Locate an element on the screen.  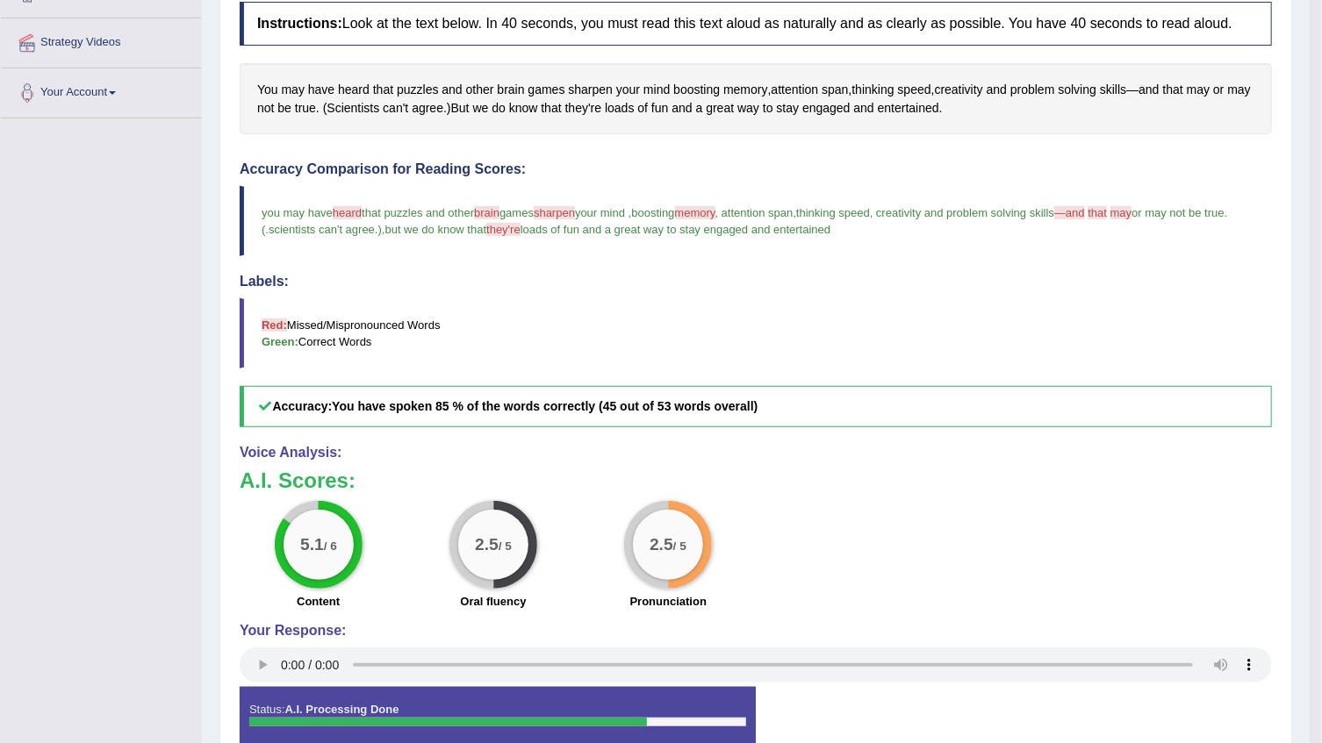
span: , attention span is located at coordinates (754, 212).